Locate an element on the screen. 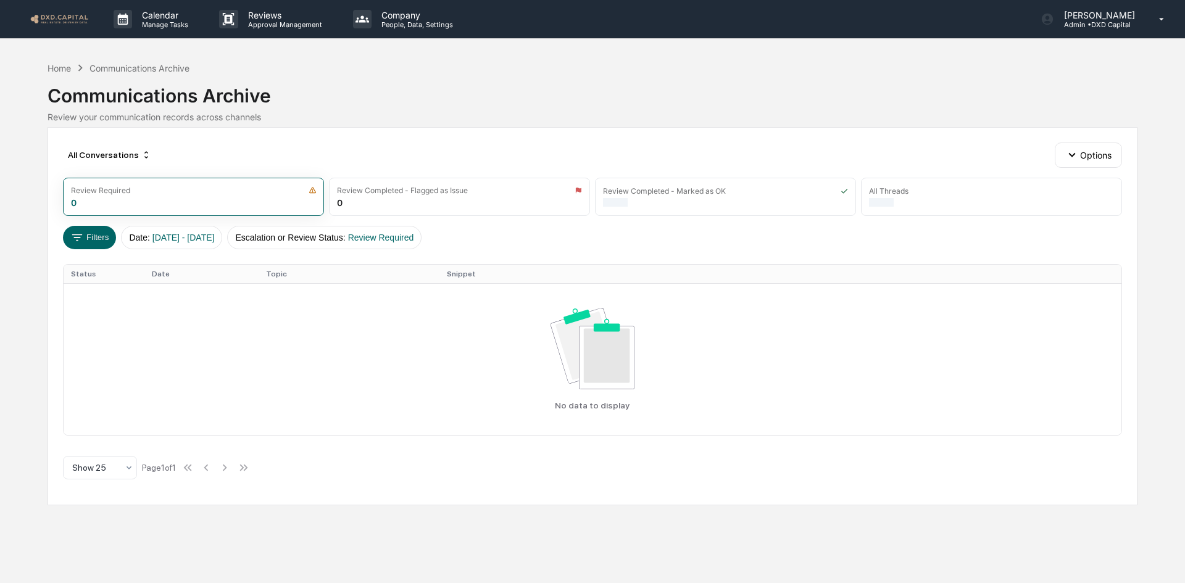  div: All Conversations is located at coordinates (109, 155).